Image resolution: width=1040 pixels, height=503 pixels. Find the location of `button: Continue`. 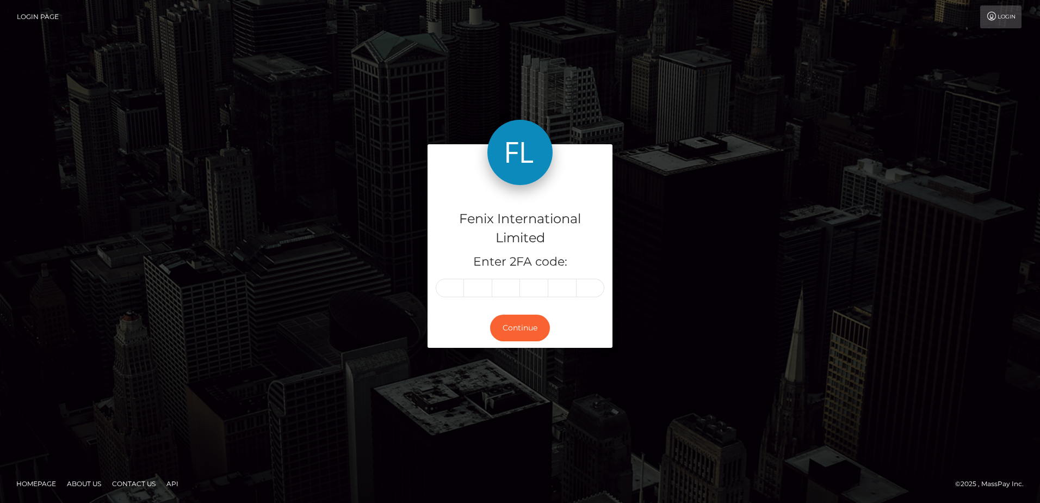

button: Continue is located at coordinates (520, 327).